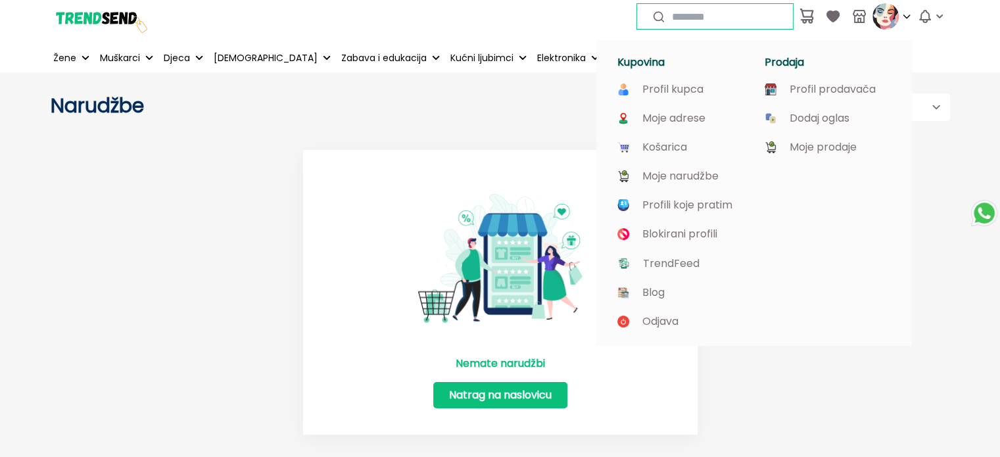 The width and height of the screenshot is (1000, 457). Describe the element at coordinates (681, 263) in the screenshot. I see `a: TrendFeed` at that location.